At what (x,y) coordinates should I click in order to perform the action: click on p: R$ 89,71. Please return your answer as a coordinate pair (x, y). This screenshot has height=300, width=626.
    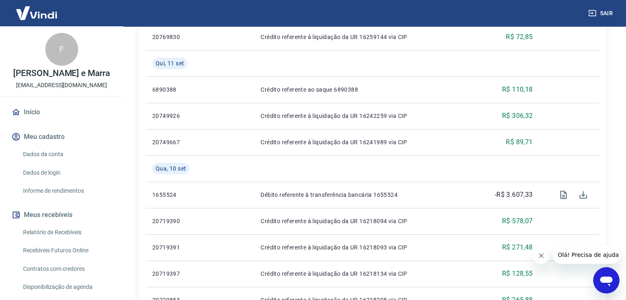
    Looking at the image, I should click on (519, 142).